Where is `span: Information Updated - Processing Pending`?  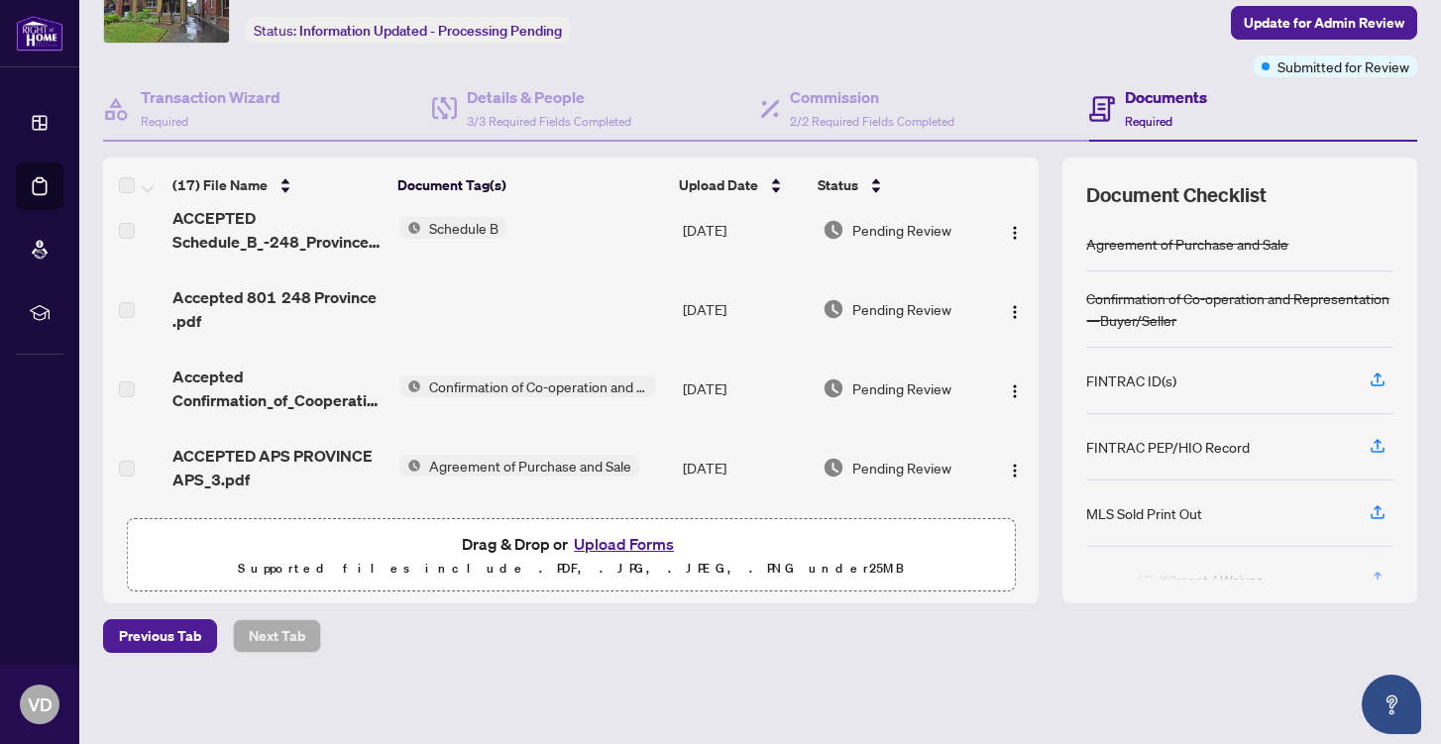 span: Information Updated - Processing Pending is located at coordinates (430, 31).